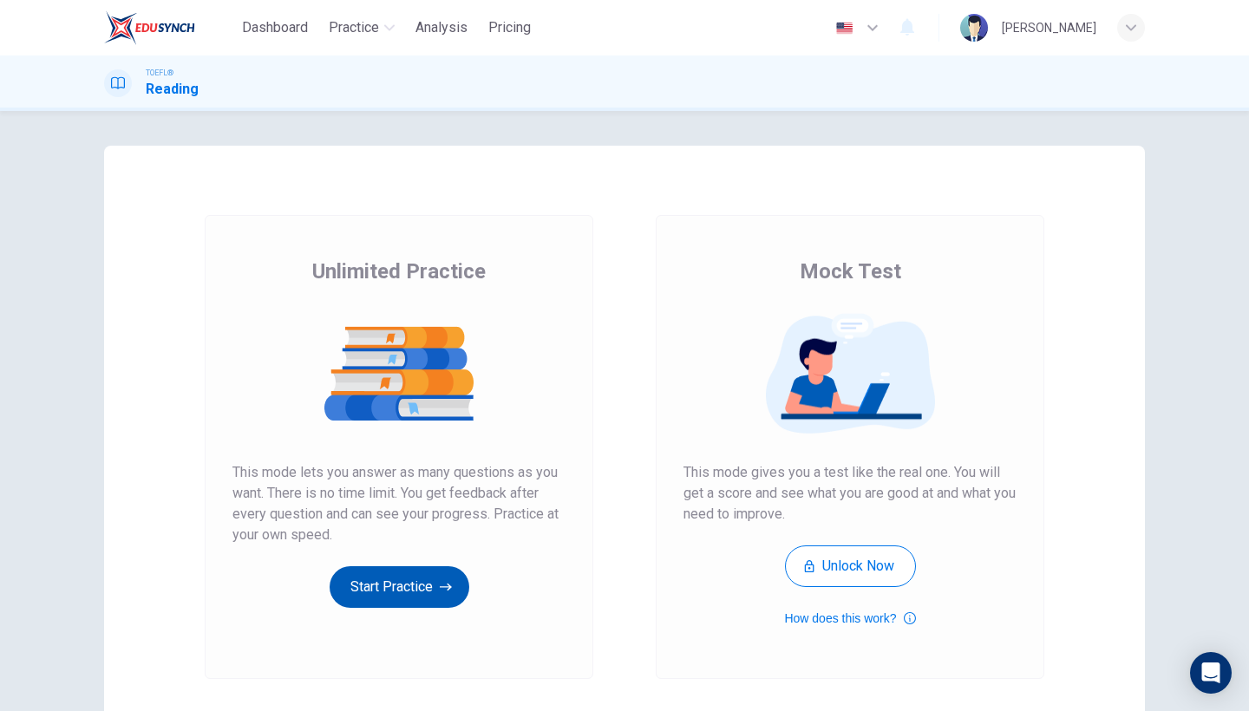 The image size is (1249, 711). What do you see at coordinates (172, 89) in the screenshot?
I see `h1: Reading` at bounding box center [172, 89].